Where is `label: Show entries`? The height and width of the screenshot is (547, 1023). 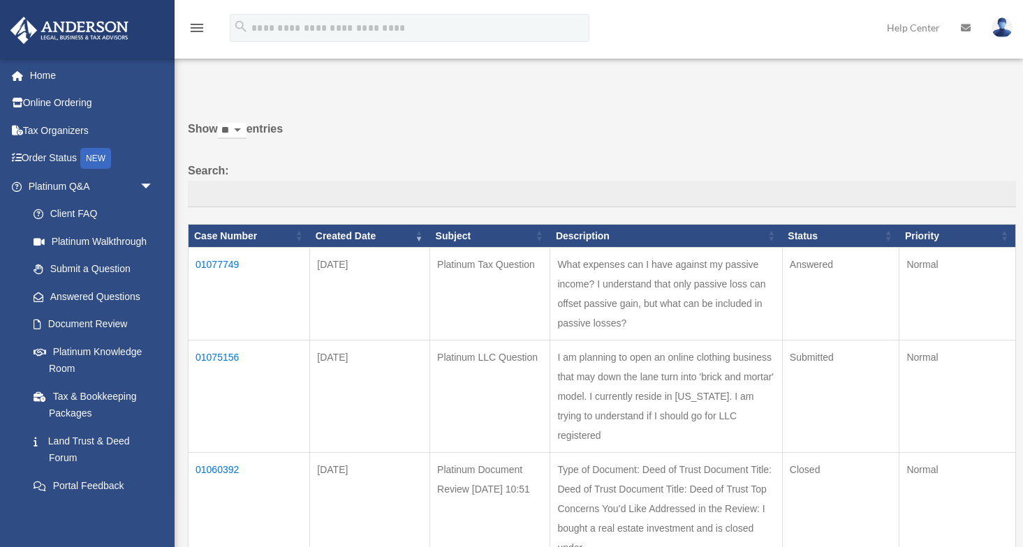 label: Show entries is located at coordinates (602, 136).